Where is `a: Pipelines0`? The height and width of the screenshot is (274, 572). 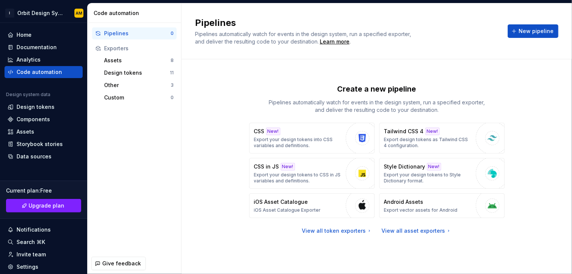 a: Pipelines0 is located at coordinates (134, 33).